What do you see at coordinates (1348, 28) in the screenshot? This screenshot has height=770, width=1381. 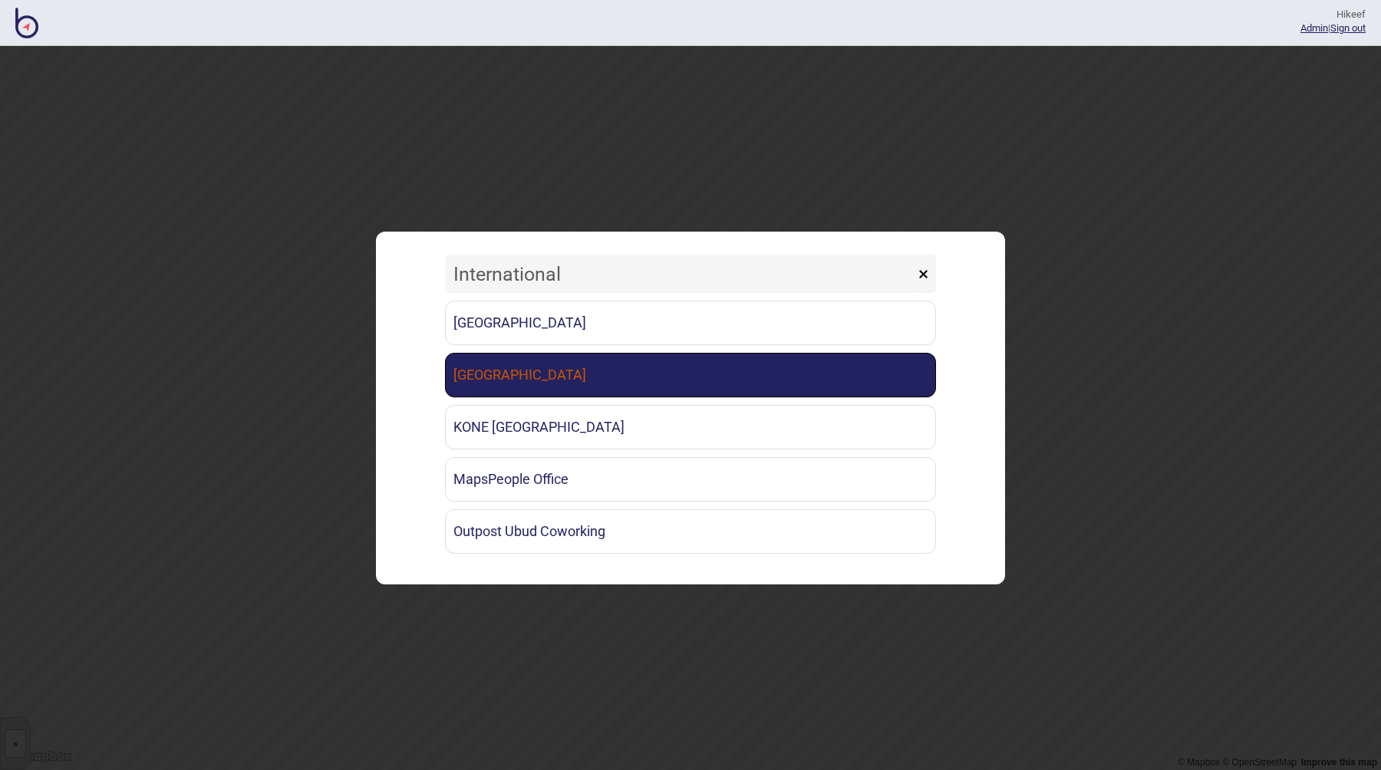 I see `button: Sign out` at bounding box center [1348, 28].